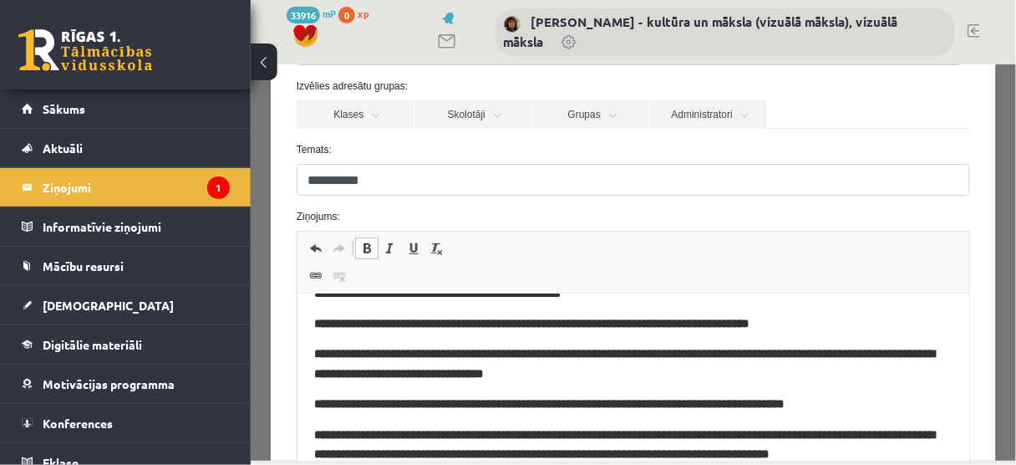 The image size is (1016, 465). What do you see at coordinates (125, 187) in the screenshot?
I see `a: Ziņojumi1` at bounding box center [125, 187].